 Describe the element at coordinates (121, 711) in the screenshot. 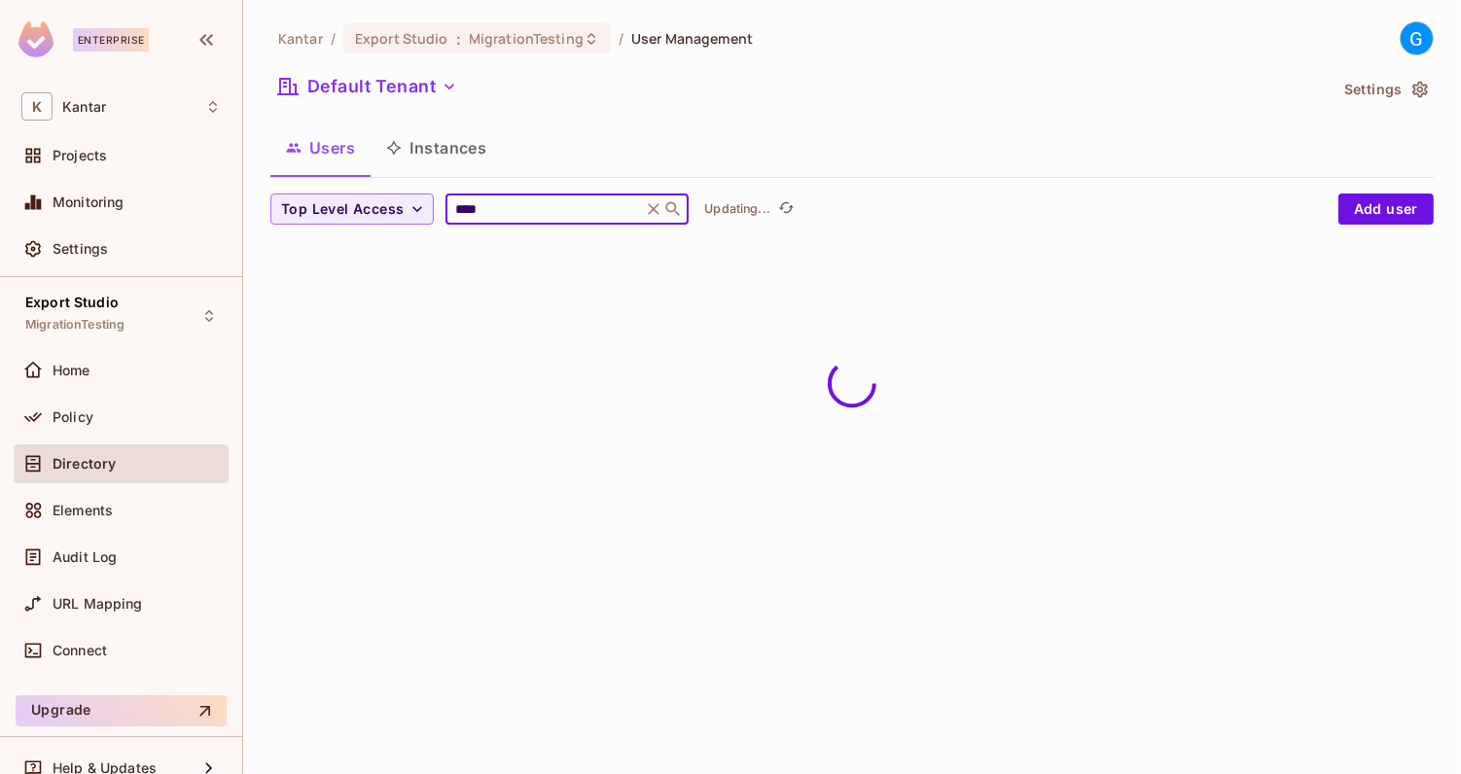

I see `button: Upgrade` at that location.